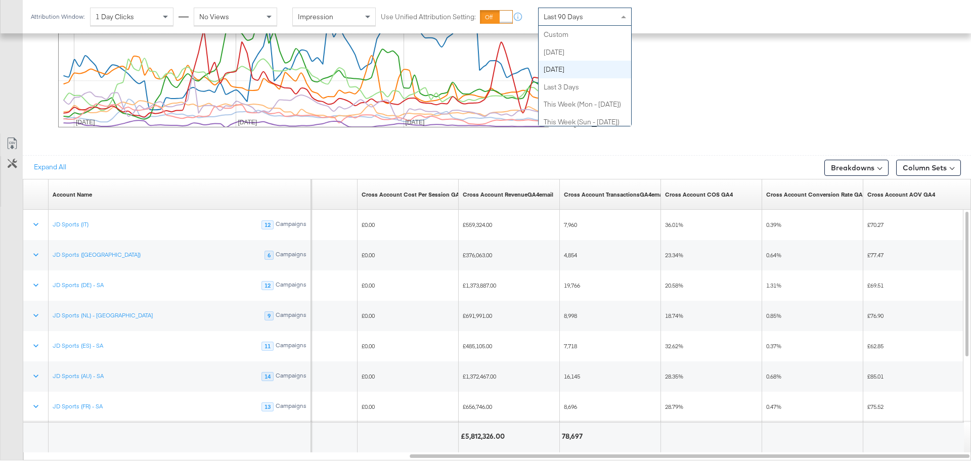 This screenshot has width=971, height=467. I want to click on span: 0.39%, so click(774, 225).